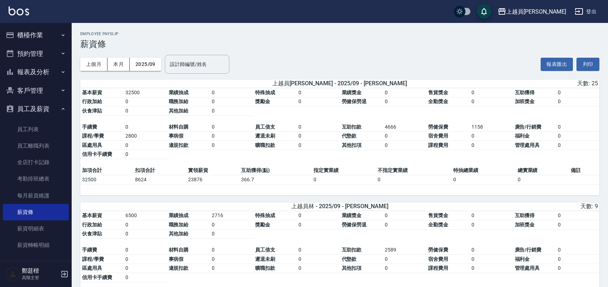 This screenshot has height=287, width=608. Describe the element at coordinates (145, 216) in the screenshot. I see `td: 6500` at that location.